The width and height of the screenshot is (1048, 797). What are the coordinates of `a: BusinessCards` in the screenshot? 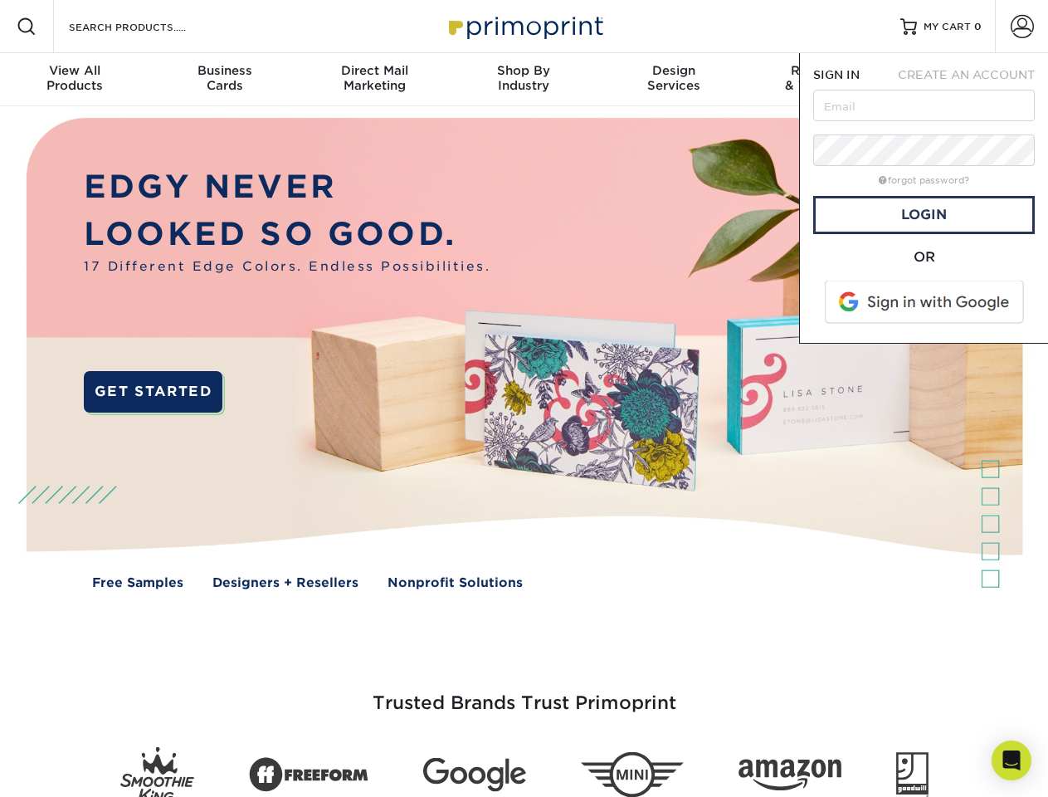 It's located at (224, 80).